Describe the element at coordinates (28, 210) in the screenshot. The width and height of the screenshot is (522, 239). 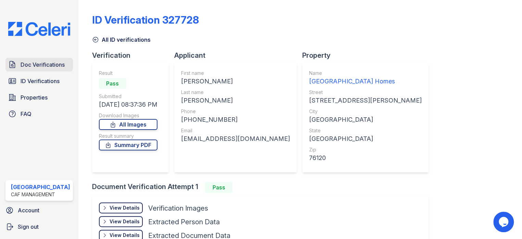
I see `span: Account` at that location.